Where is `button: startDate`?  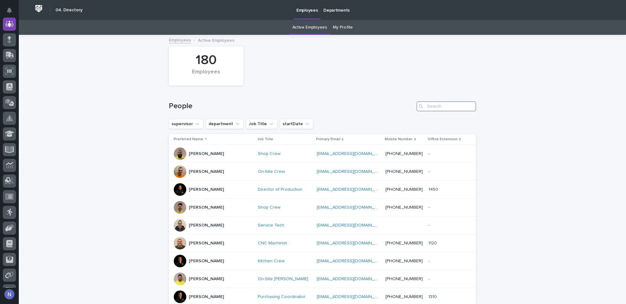
button: startDate is located at coordinates (296, 124).